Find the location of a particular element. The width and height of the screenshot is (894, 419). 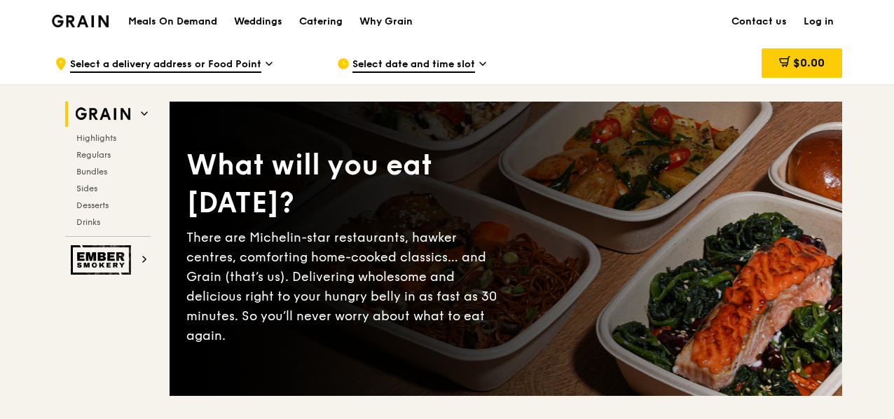

a: Log in is located at coordinates (818, 22).